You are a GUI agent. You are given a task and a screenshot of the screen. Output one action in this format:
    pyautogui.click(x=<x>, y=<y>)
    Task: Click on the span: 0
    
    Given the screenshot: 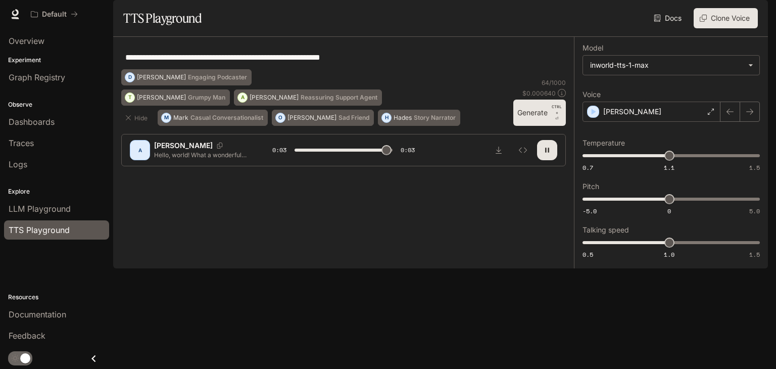 What is the action you would take?
    pyautogui.click(x=669, y=211)
    